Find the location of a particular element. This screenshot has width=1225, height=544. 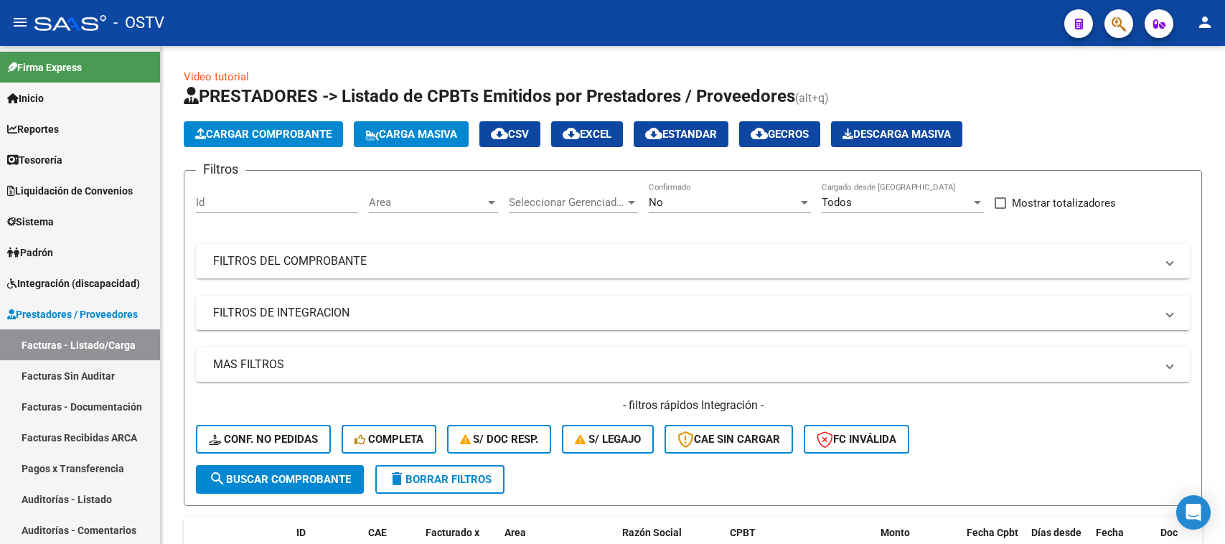

span: FC Inválida is located at coordinates (856, 439).